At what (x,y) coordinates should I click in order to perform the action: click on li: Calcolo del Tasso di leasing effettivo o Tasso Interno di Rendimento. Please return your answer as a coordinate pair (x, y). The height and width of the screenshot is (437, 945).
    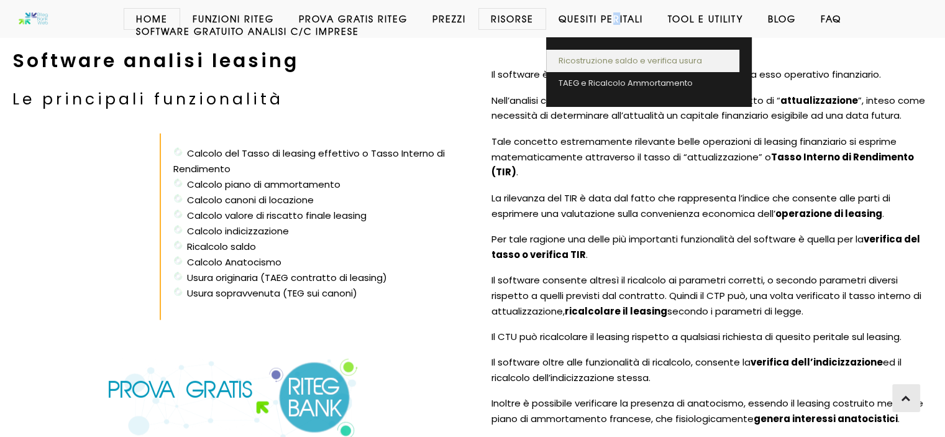
    Looking at the image, I should click on (314, 161).